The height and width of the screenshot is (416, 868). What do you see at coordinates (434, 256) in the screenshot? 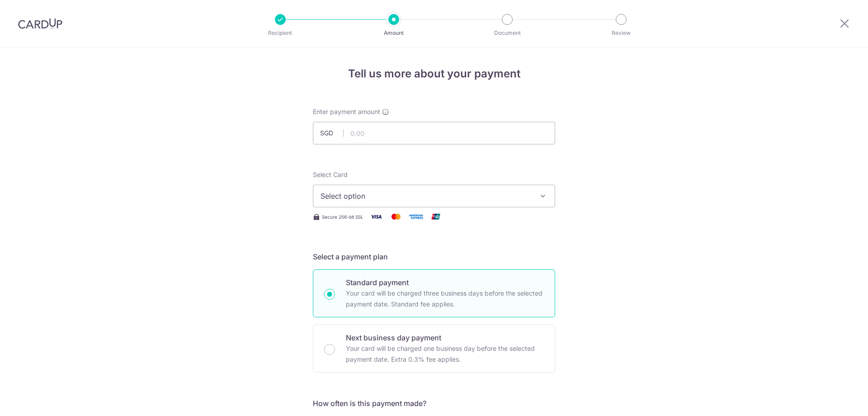
I see `h5: Select a payment plan` at bounding box center [434, 256].